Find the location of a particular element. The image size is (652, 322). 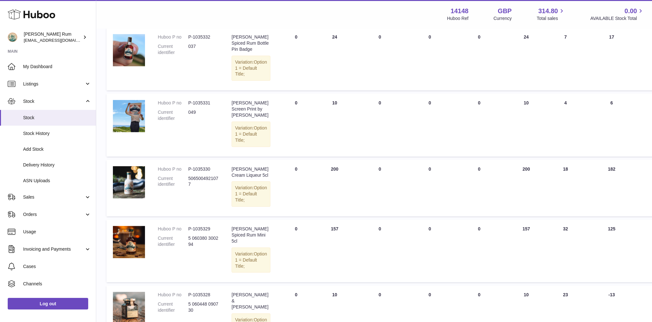

span: Add Stock is located at coordinates (57, 149).